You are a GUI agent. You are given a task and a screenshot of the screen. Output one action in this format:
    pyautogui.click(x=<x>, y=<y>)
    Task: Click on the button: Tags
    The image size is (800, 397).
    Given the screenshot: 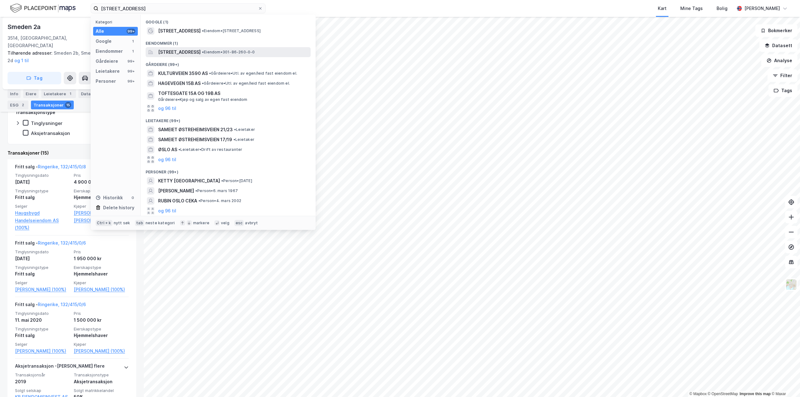 What is the action you would take?
    pyautogui.click(x=783, y=91)
    